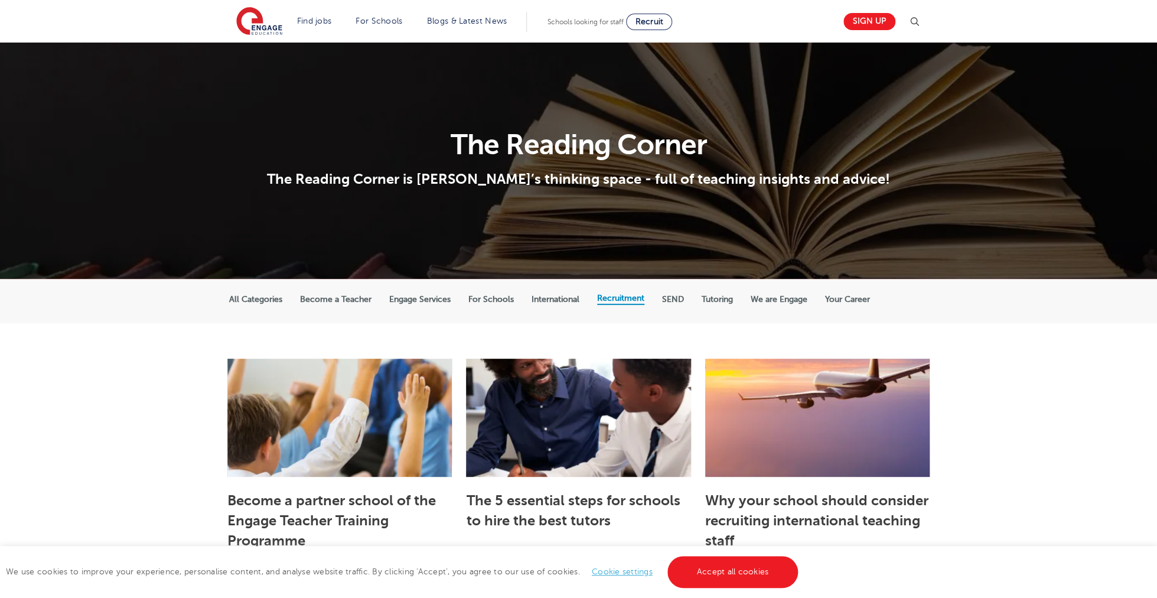  Describe the element at coordinates (779, 300) in the screenshot. I see `label: We are Engage` at that location.